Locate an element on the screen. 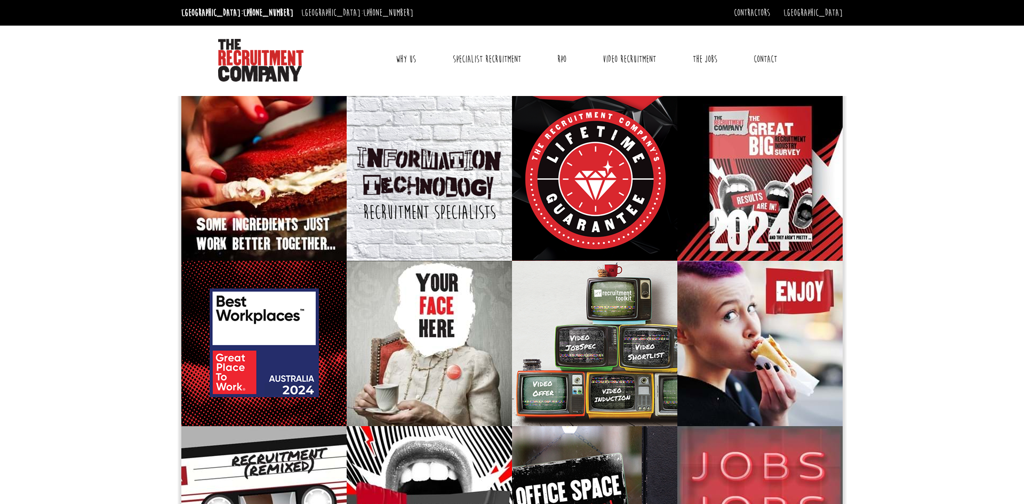 The height and width of the screenshot is (504, 1024). a: RPO is located at coordinates (562, 59).